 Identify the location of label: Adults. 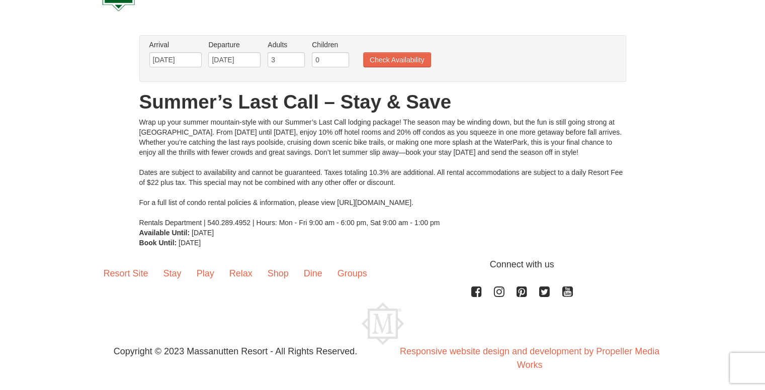
(286, 45).